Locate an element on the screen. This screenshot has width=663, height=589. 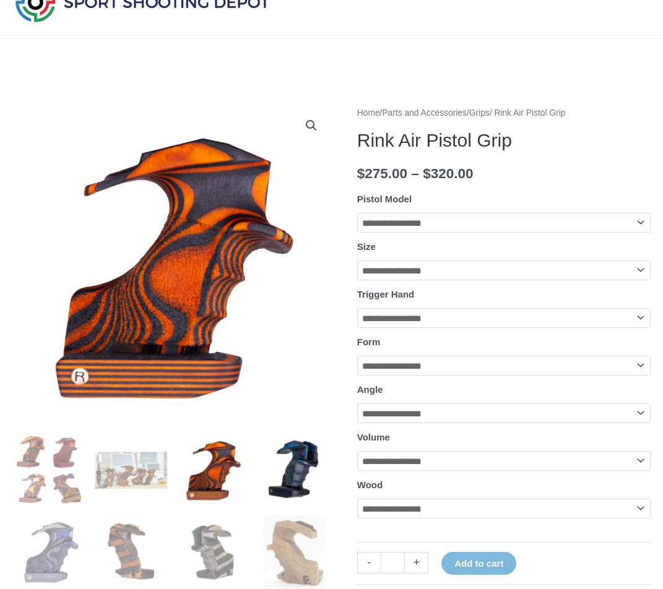
label: Wood is located at coordinates (370, 485).